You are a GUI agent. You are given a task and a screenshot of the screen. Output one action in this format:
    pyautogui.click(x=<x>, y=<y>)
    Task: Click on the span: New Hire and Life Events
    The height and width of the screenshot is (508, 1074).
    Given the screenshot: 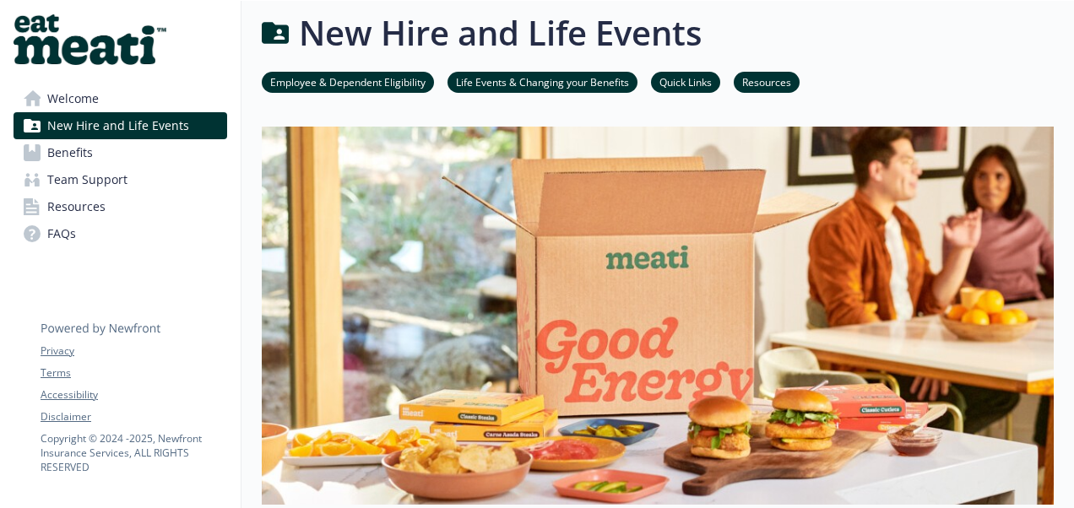 What is the action you would take?
    pyautogui.click(x=118, y=126)
    